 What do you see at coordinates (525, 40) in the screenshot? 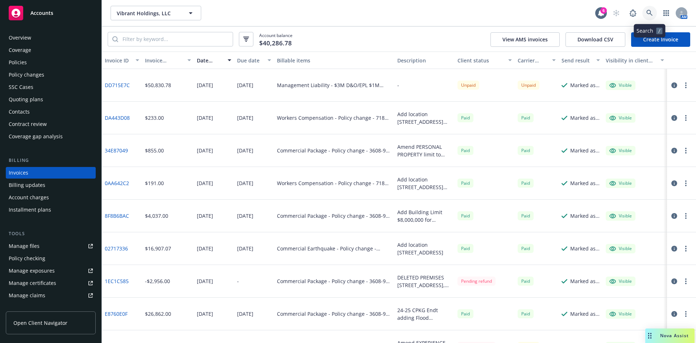
I see `button: View AMS invoices` at bounding box center [525, 40].